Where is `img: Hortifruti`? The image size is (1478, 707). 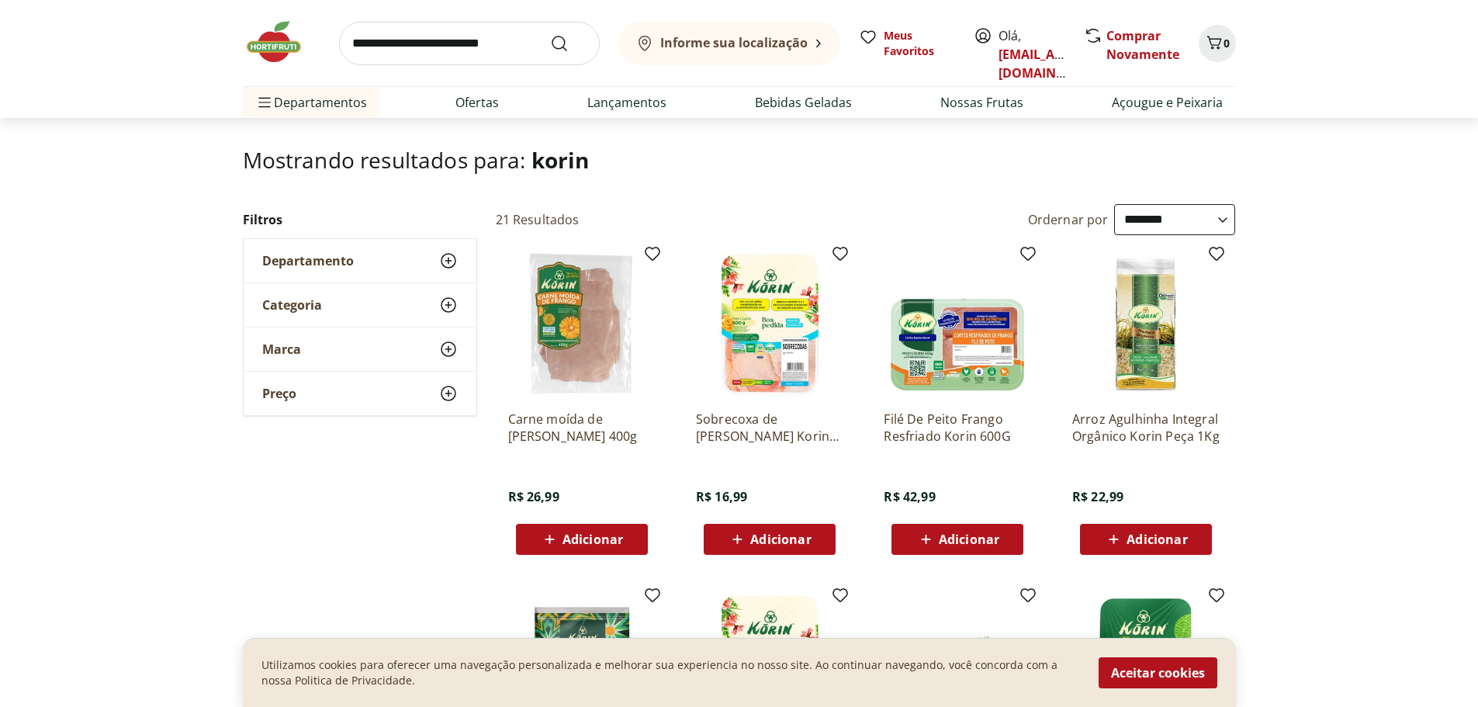
img: Hortifruti is located at coordinates (282, 42).